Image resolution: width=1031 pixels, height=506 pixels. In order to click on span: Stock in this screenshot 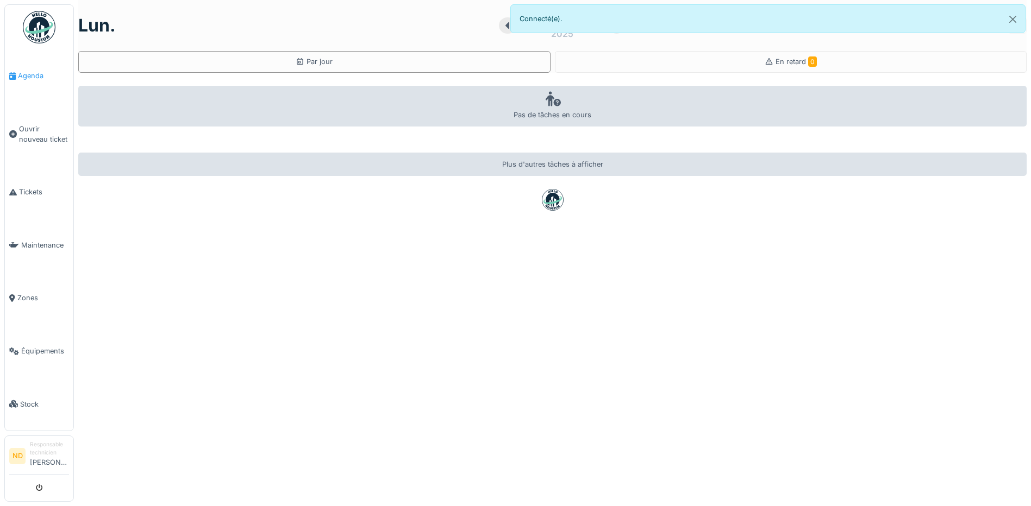, I will do `click(45, 404)`.